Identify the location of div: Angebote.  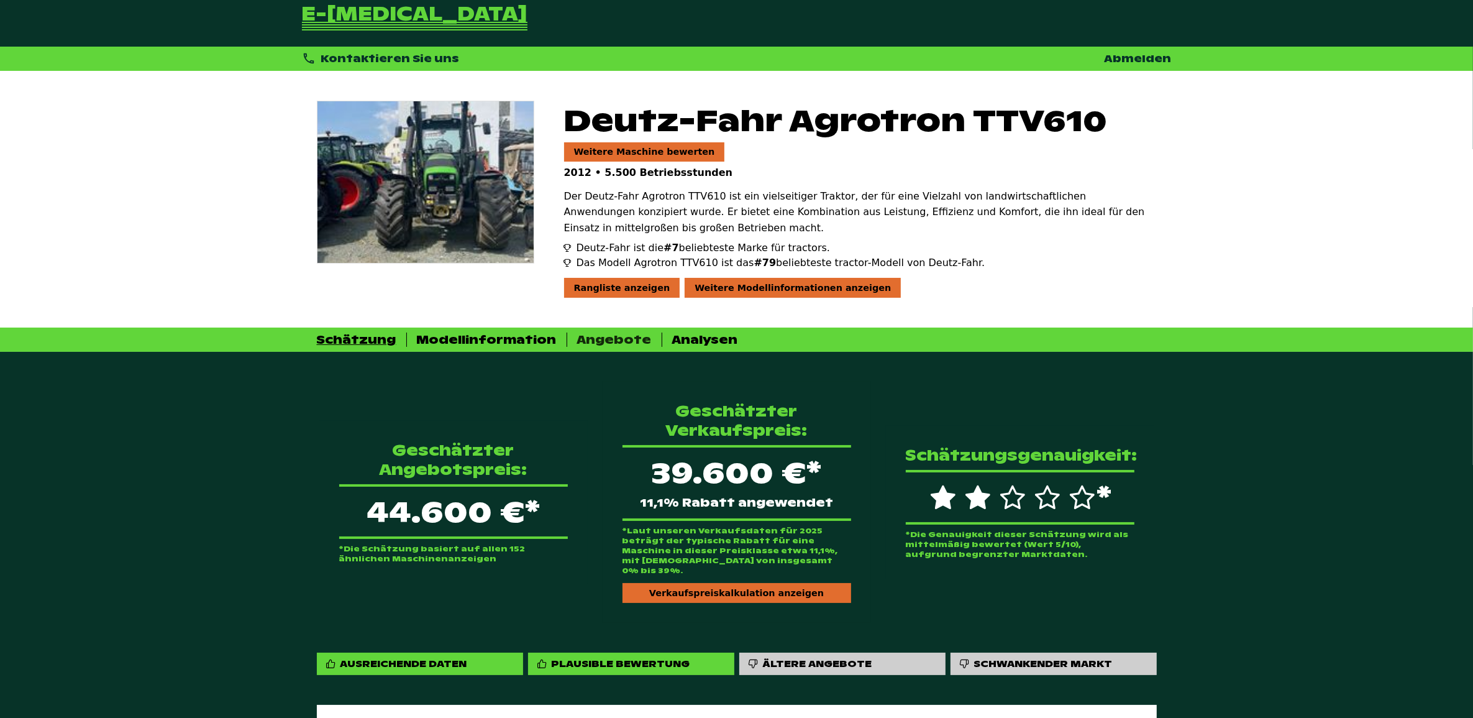
(615, 339).